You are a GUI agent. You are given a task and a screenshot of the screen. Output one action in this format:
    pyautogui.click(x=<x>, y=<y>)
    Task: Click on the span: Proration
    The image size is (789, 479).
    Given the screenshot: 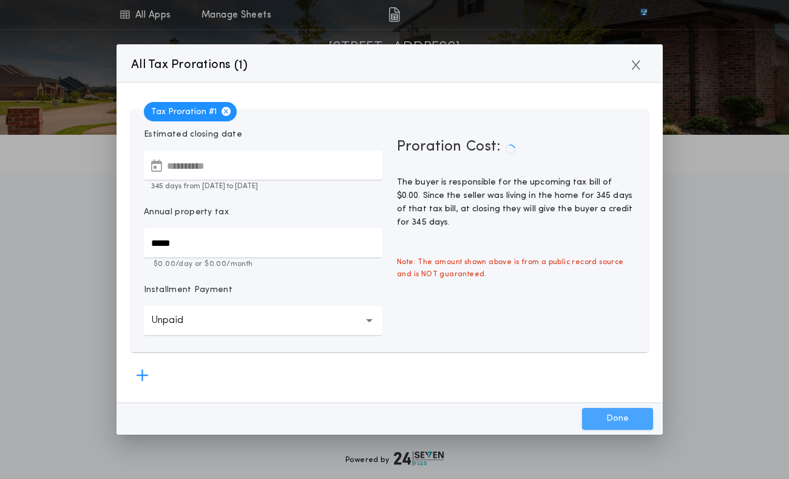 What is the action you would take?
    pyautogui.click(x=429, y=149)
    